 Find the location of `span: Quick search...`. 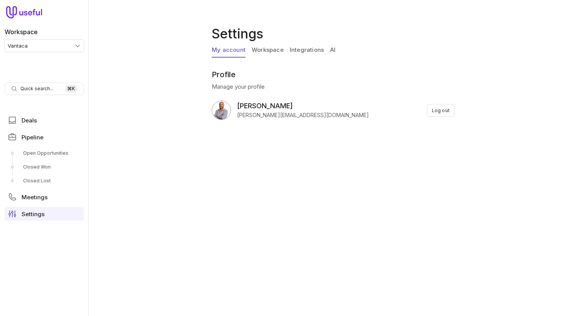

span: Quick search... is located at coordinates (37, 89).